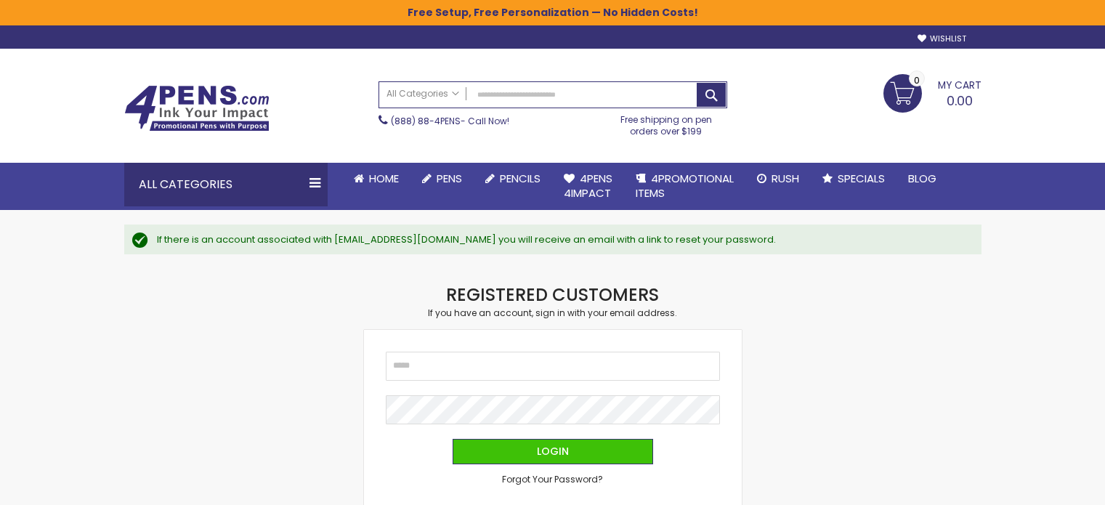 This screenshot has width=1105, height=505. Describe the element at coordinates (376, 179) in the screenshot. I see `a: Home` at that location.